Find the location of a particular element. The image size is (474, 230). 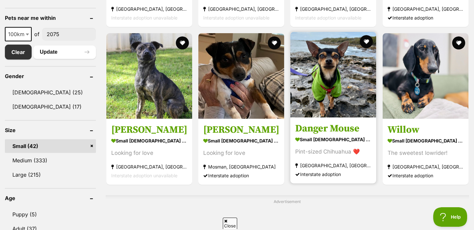

div: The sweetest lowrider! is located at coordinates (425, 153).